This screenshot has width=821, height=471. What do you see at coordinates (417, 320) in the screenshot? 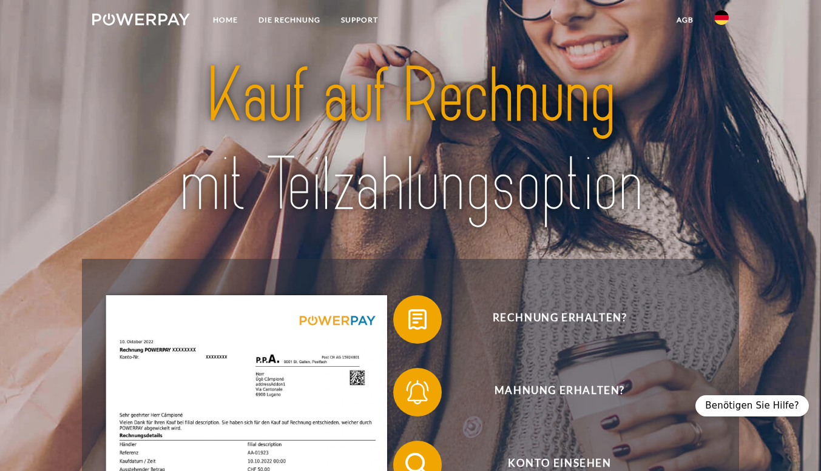
I see `img: qb_bill.svg` at bounding box center [417, 320].